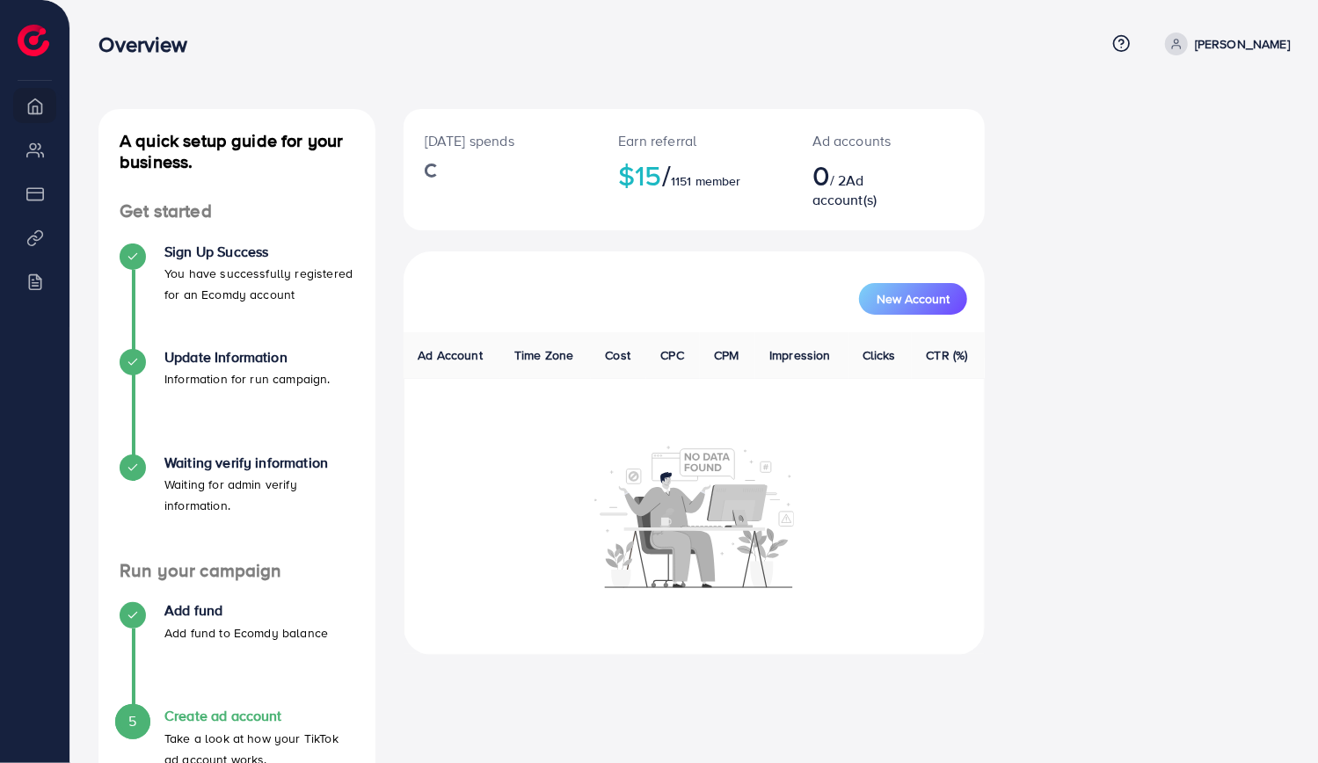  Describe the element at coordinates (237, 402) in the screenshot. I see `li: Update Information` at that location.